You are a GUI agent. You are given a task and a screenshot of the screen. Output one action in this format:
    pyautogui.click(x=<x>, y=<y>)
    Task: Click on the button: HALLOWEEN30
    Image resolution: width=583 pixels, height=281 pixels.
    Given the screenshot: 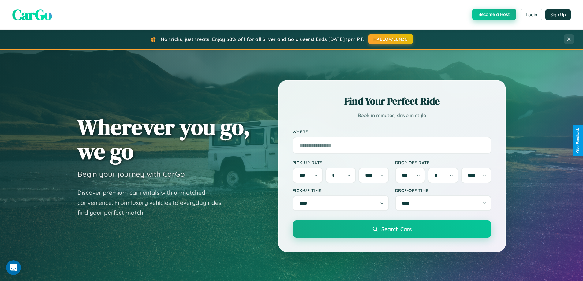 What is the action you would take?
    pyautogui.click(x=391, y=39)
    